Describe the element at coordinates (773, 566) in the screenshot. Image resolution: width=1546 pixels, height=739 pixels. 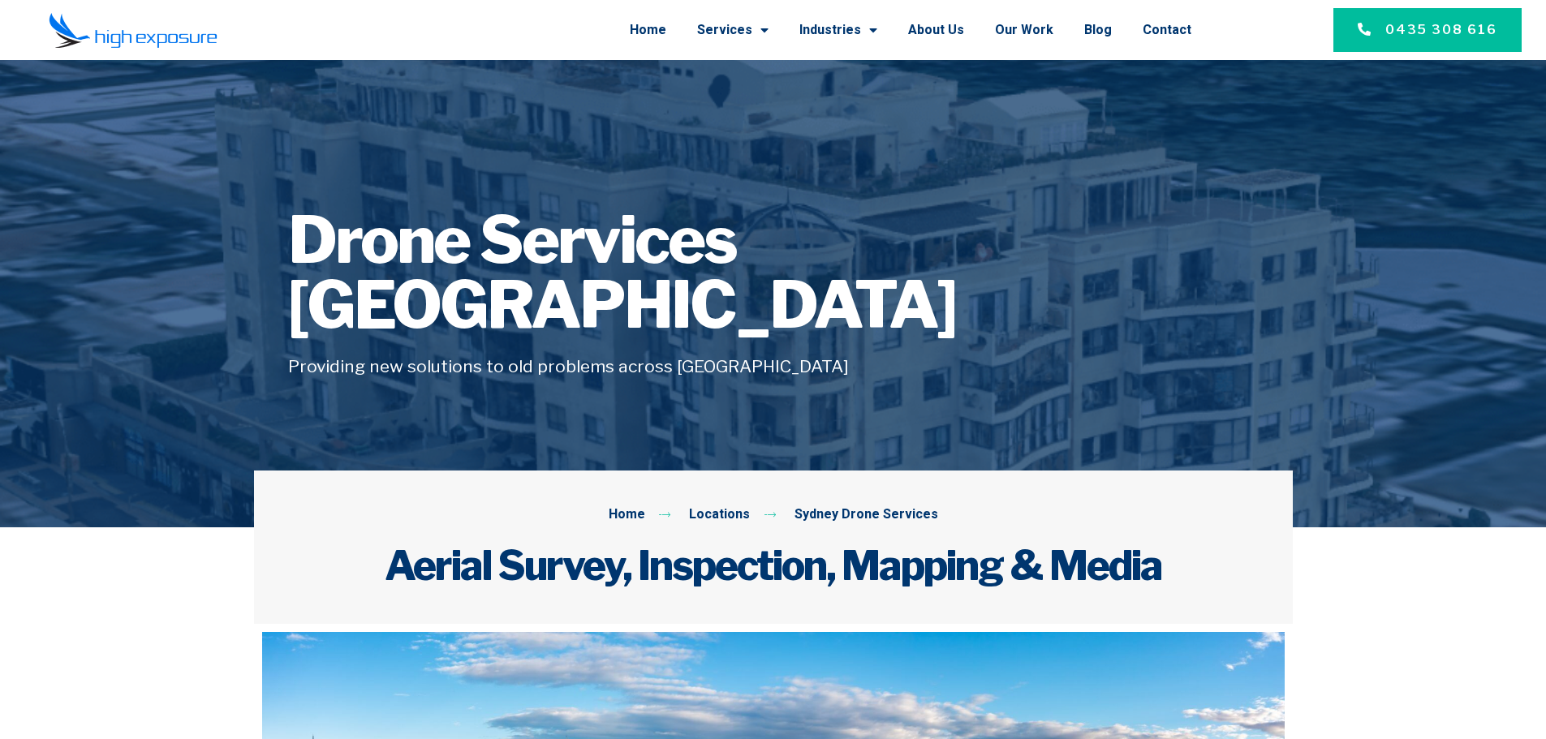
I see `h2: Aerial Survey, Inspection, Mapping & Media` at that location.